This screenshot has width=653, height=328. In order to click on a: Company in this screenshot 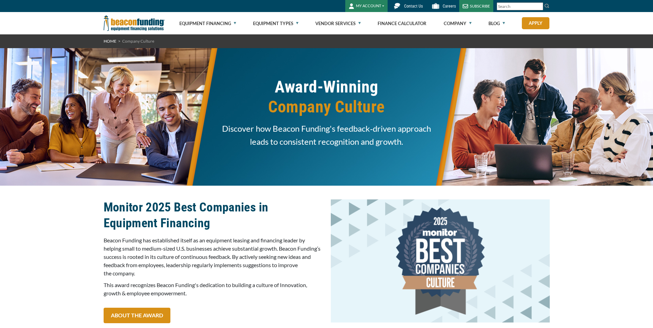, I will do `click(457, 23)`.